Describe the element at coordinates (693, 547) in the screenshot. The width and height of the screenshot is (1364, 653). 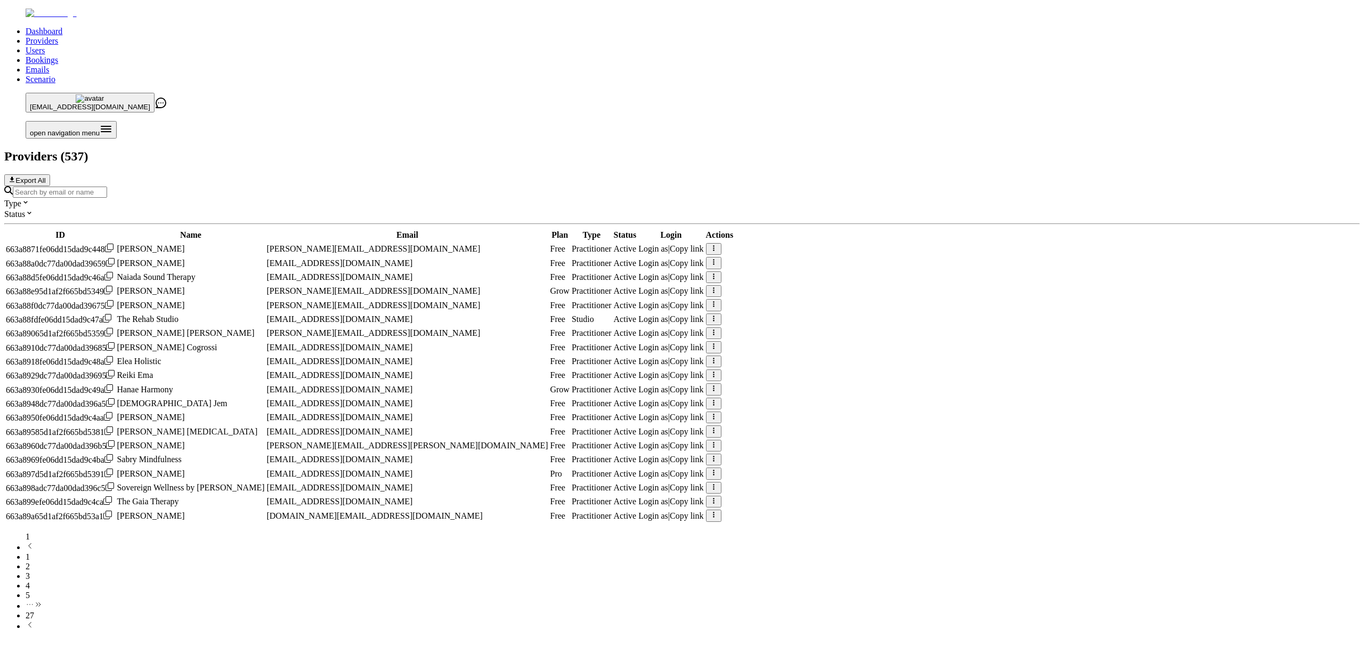
I see `li: previous page button` at that location.